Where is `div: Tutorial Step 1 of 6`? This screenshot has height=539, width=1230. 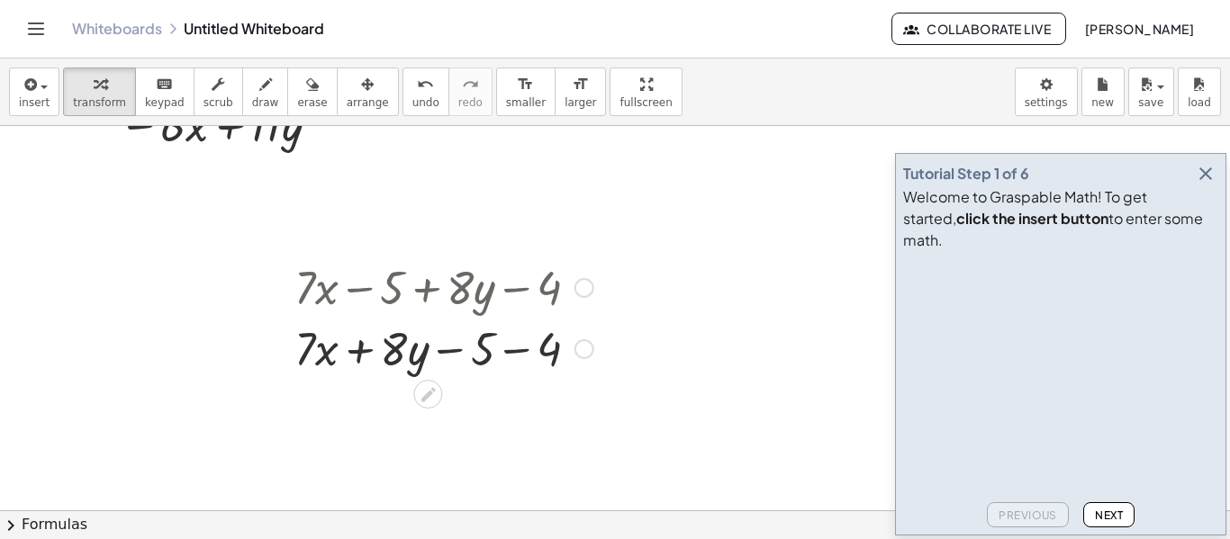
div: Tutorial Step 1 of 6 is located at coordinates (966, 174).